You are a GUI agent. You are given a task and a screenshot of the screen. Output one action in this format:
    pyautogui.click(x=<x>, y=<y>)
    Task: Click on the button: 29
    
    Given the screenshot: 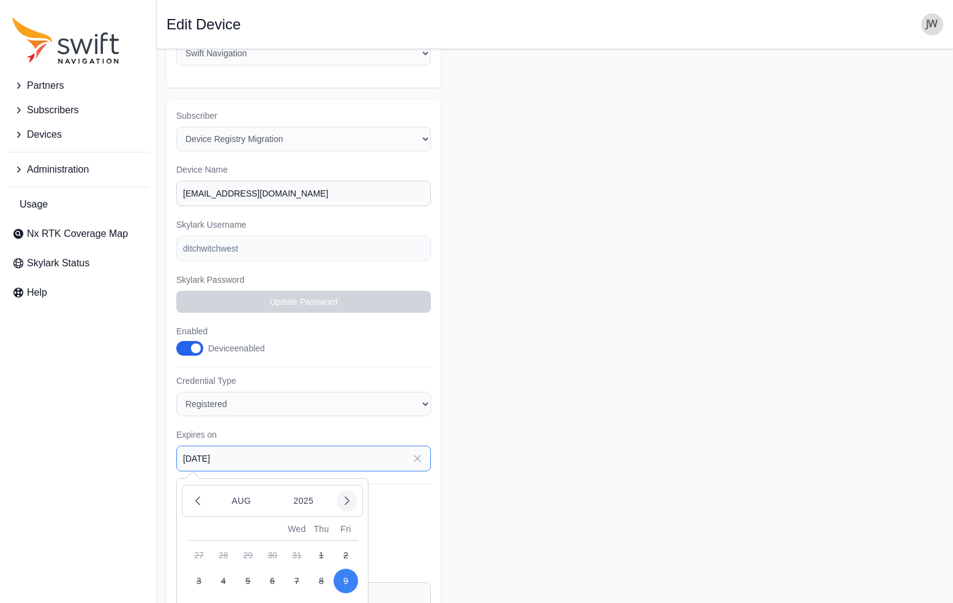 What is the action you would take?
    pyautogui.click(x=248, y=555)
    